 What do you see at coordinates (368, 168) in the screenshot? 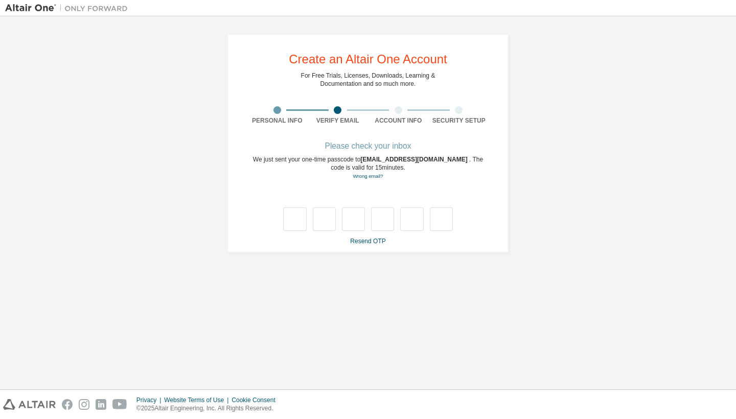
I see `div: We just sent your one-time passcode to . The code is valid for 15 minutes.` at bounding box center [368, 168].